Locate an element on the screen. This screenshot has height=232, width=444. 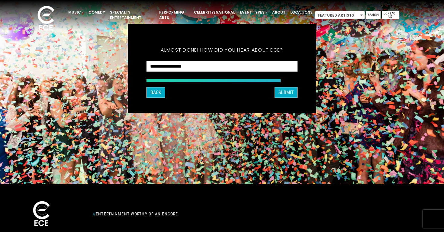
div: Entertainment Worthy of an Encore is located at coordinates (189, 214).